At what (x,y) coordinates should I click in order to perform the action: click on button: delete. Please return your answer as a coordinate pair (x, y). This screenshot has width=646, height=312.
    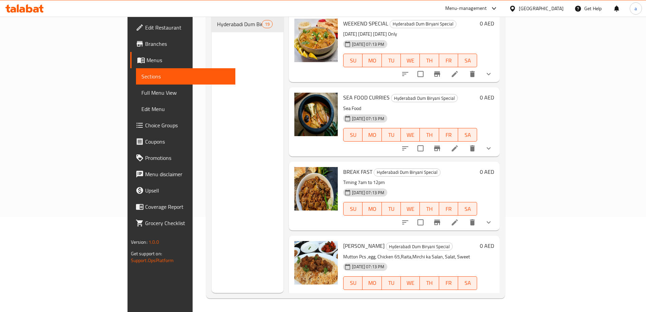
    Looking at the image, I should click on (472, 148).